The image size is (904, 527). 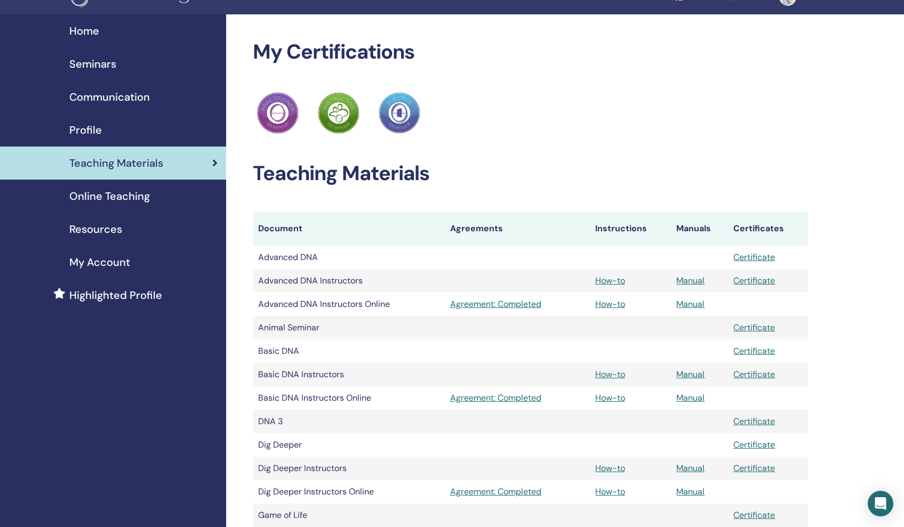 What do you see at coordinates (530, 52) in the screenshot?
I see `h2: My Certifications` at bounding box center [530, 52].